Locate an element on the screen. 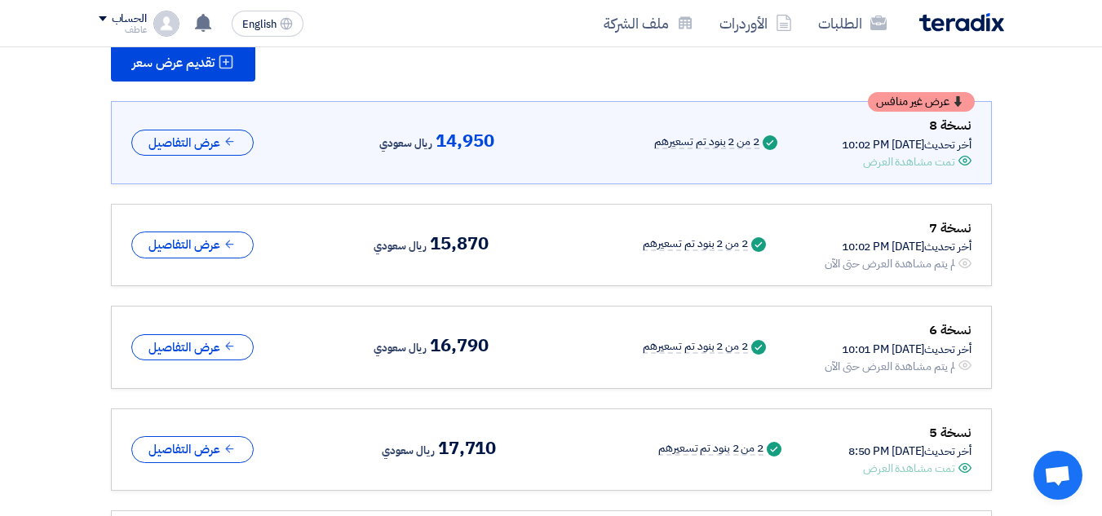 The width and height of the screenshot is (1102, 516). span: عرض غير منافس is located at coordinates (913, 102).